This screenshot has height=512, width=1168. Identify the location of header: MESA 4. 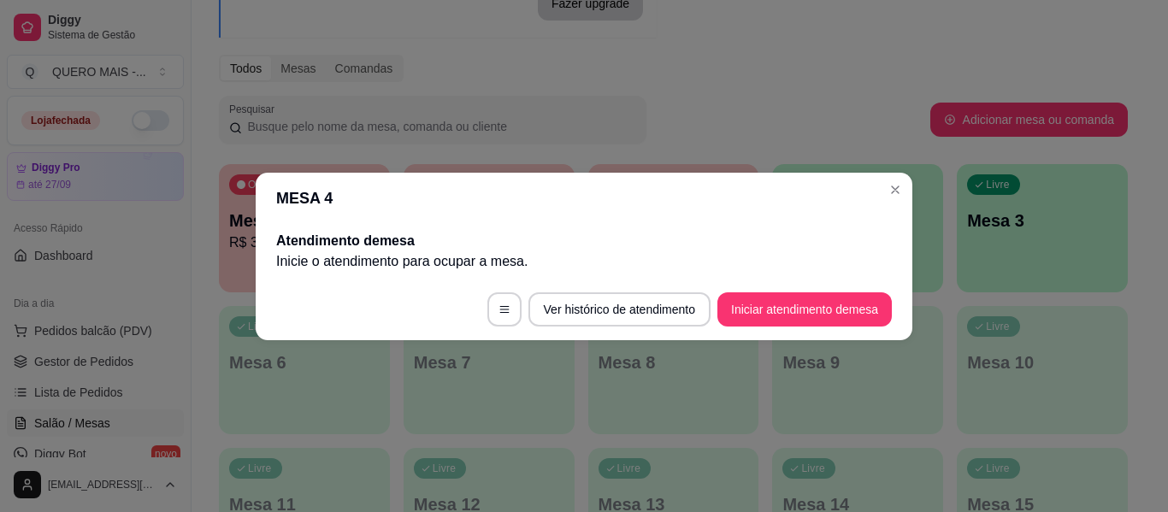
(584, 198).